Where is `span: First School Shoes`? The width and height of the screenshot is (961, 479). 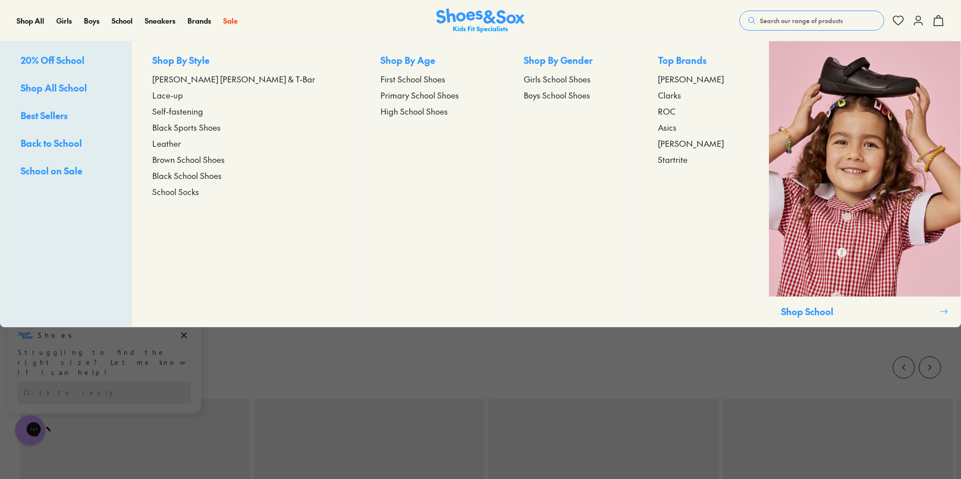 span: First School Shoes is located at coordinates (413, 79).